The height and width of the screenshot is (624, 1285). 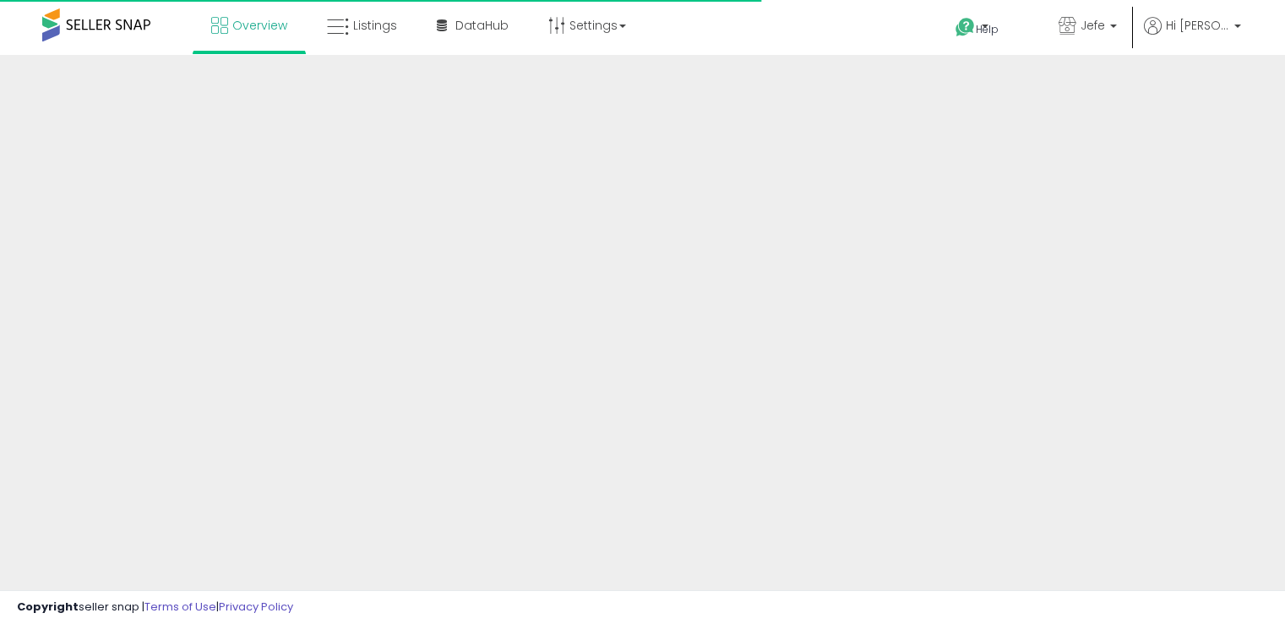 I want to click on a: Terms of Use, so click(x=180, y=606).